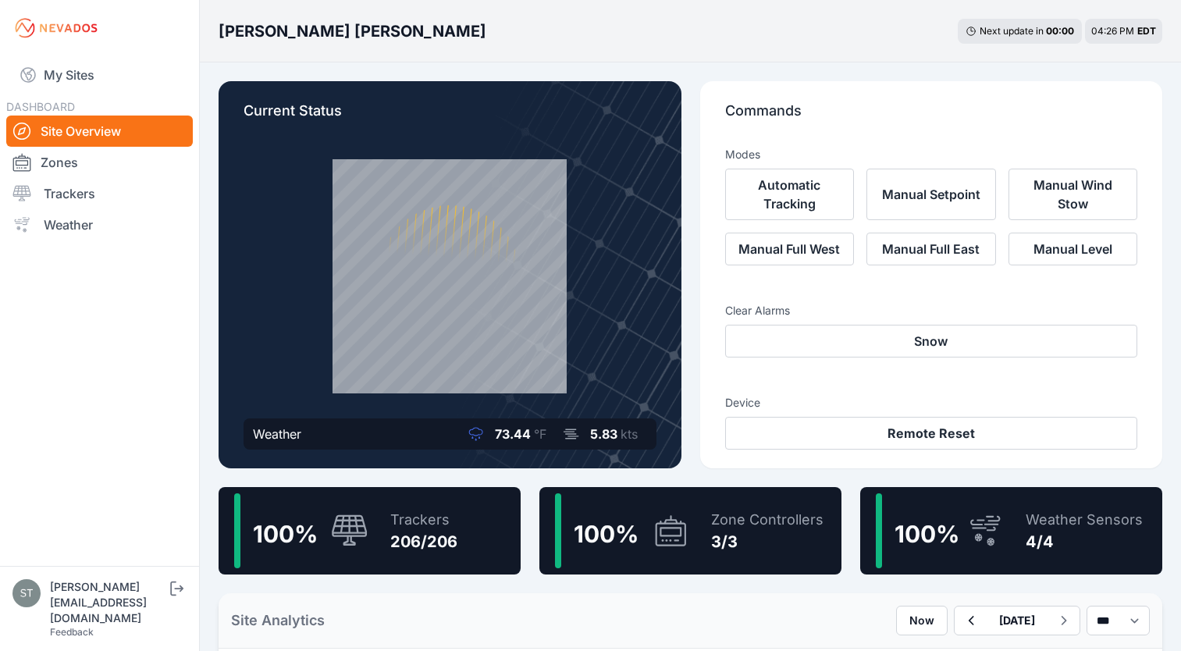 Image resolution: width=1181 pixels, height=651 pixels. I want to click on img: steve@nevados.solar, so click(27, 593).